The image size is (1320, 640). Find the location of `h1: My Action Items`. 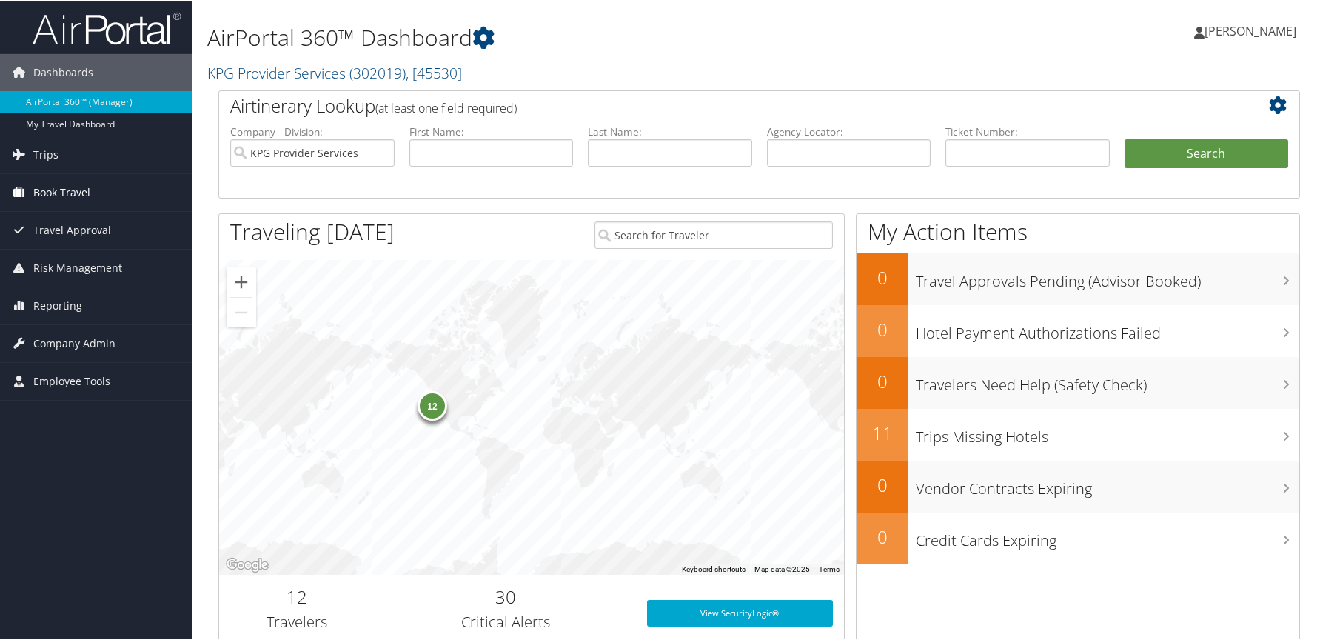

h1: My Action Items is located at coordinates (1078, 230).